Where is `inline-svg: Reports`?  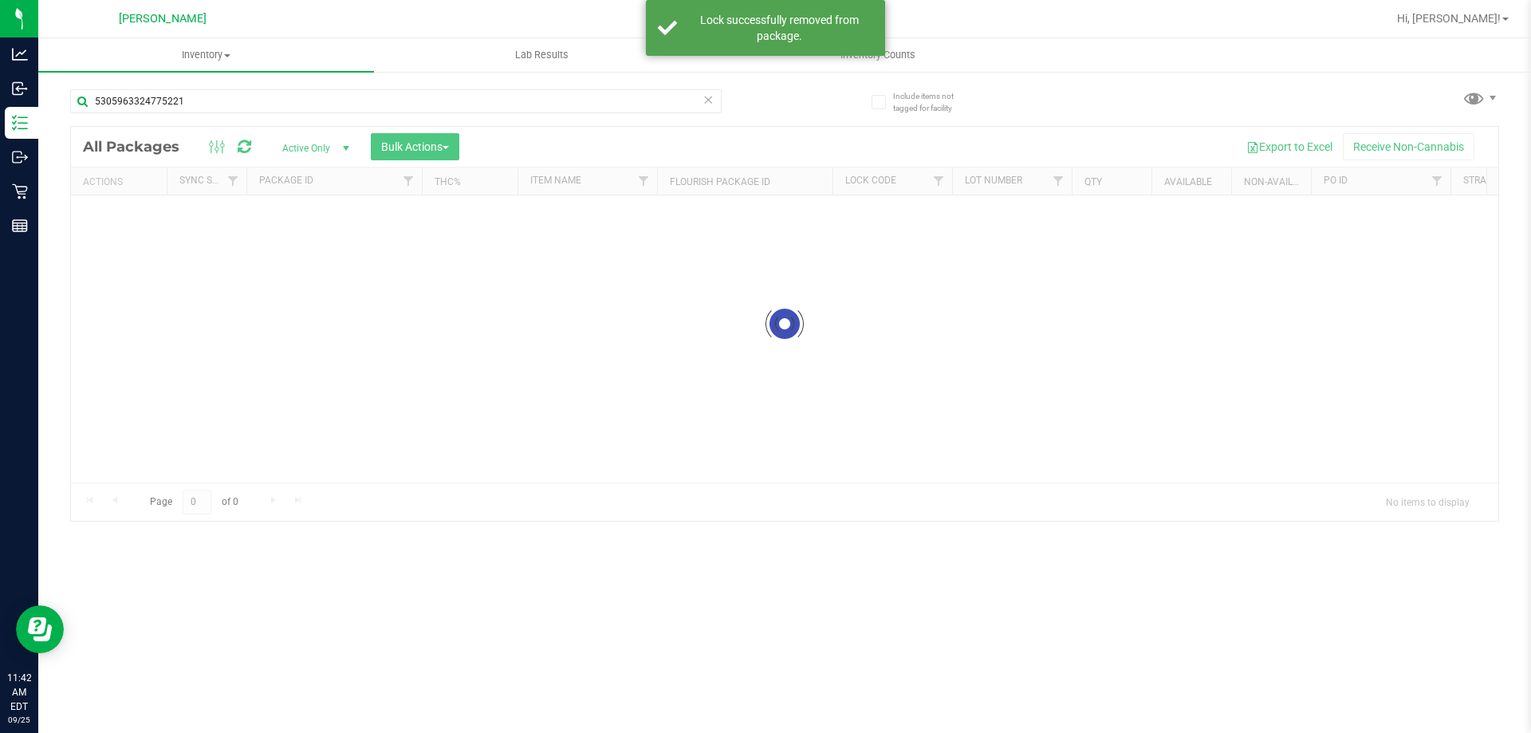
inline-svg: Reports is located at coordinates (20, 226).